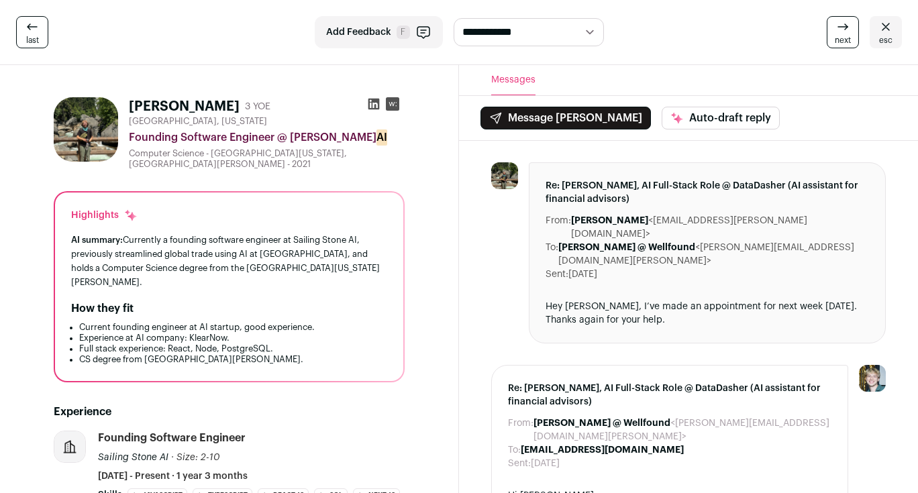 The width and height of the screenshot is (918, 493). Describe the element at coordinates (358, 32) in the screenshot. I see `span: Add Feedback` at that location.